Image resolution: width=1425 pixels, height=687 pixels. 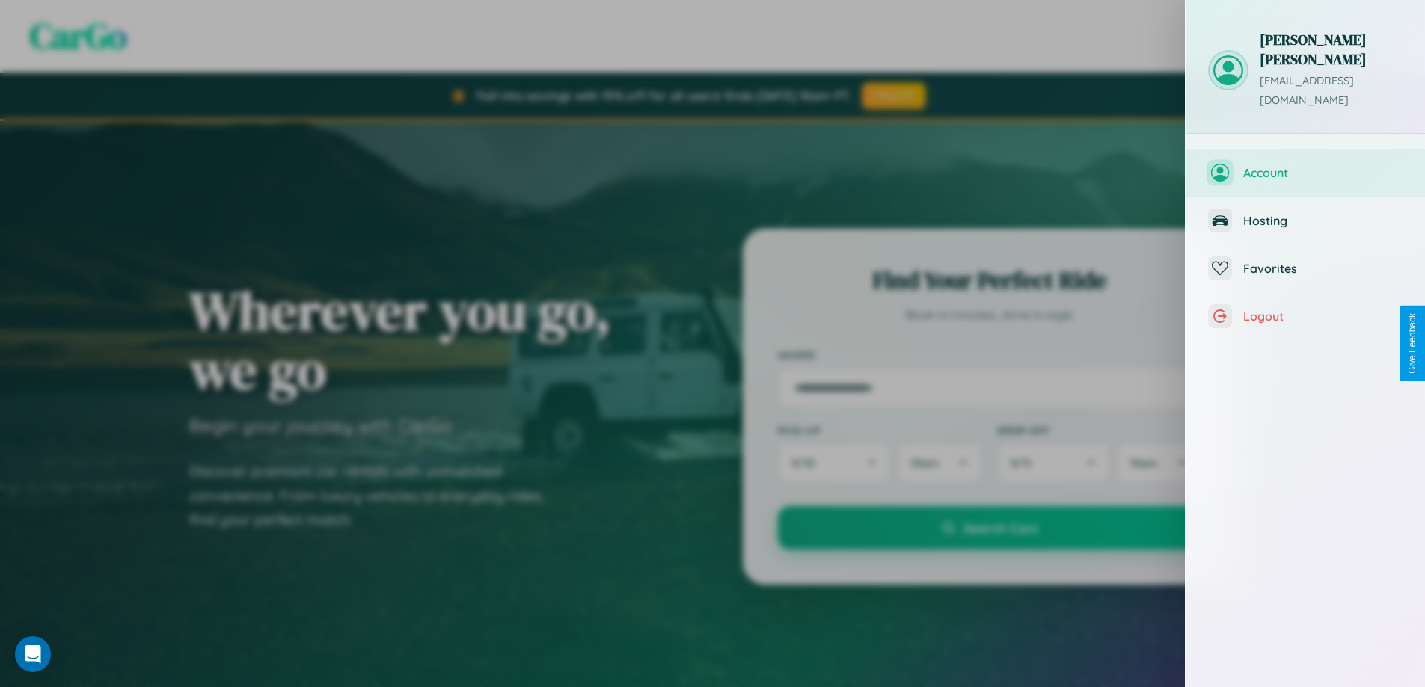 What do you see at coordinates (1305, 221) in the screenshot?
I see `button: Hosting` at bounding box center [1305, 221].